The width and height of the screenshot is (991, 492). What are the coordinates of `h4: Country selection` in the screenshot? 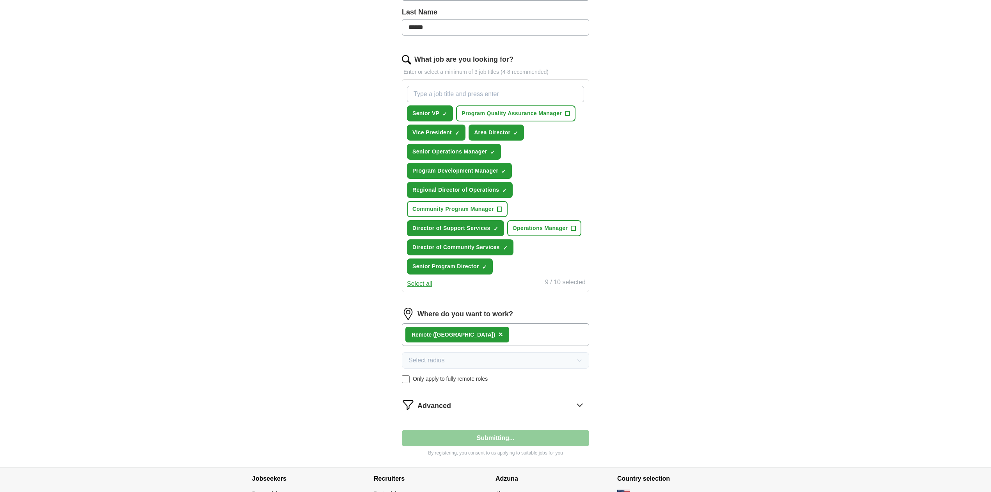 It's located at (678, 478).